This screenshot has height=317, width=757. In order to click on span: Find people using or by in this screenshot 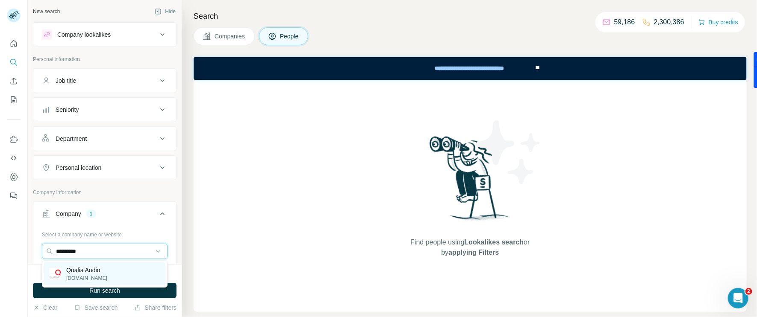, I will do `click(470, 248)`.